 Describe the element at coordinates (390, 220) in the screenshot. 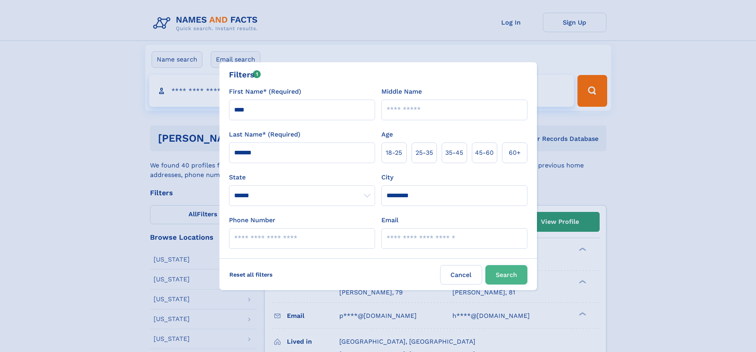

I see `label: Email` at that location.